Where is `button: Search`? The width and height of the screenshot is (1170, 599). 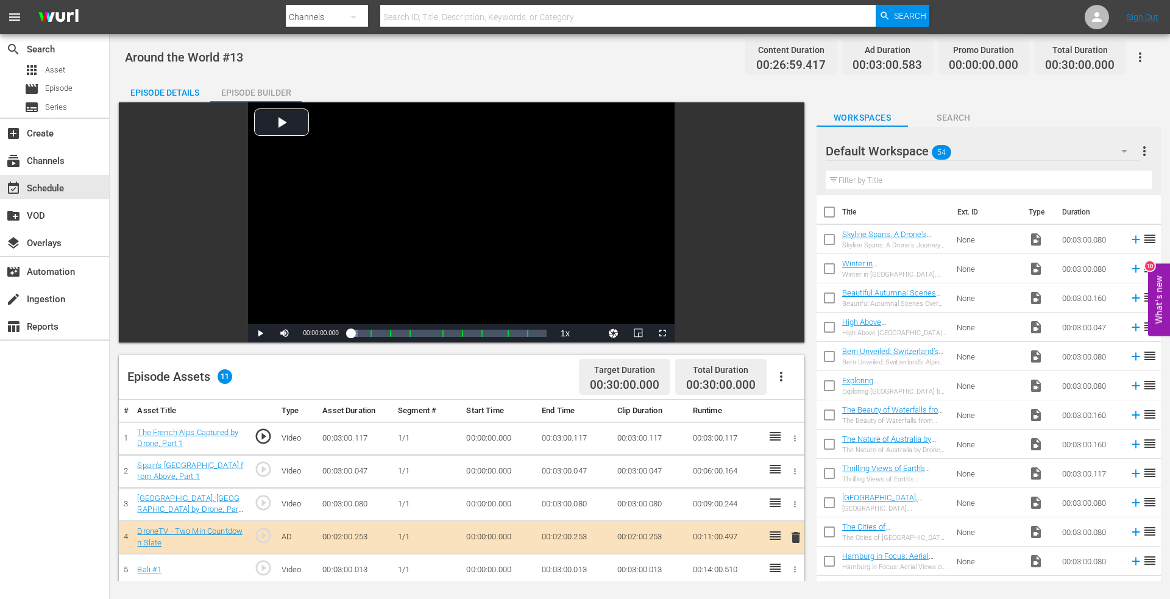 button: Search is located at coordinates (902, 16).